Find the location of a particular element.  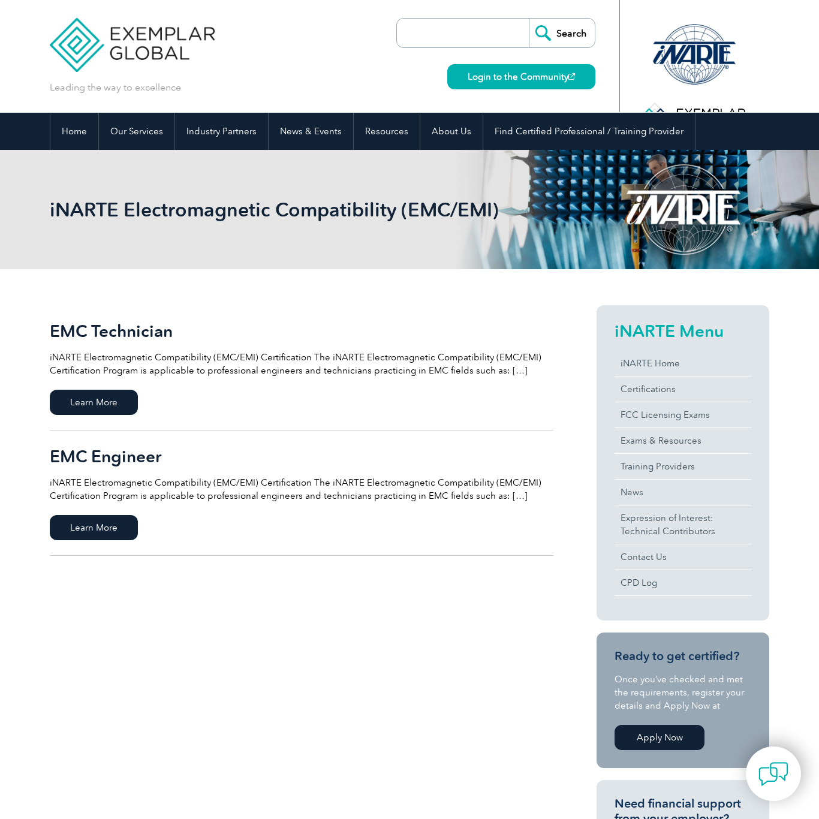

a: FCC Licensing Exams is located at coordinates (683, 415).